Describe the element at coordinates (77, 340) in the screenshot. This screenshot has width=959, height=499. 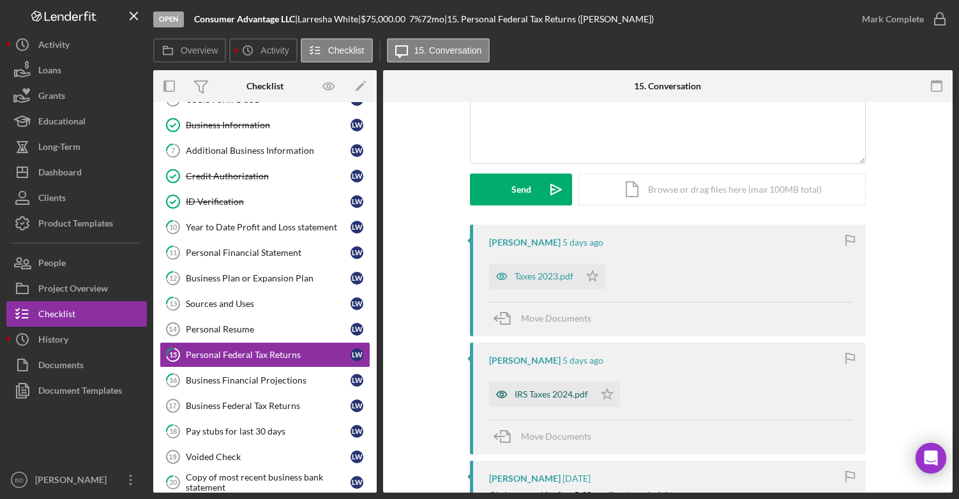
I see `button: History` at that location.